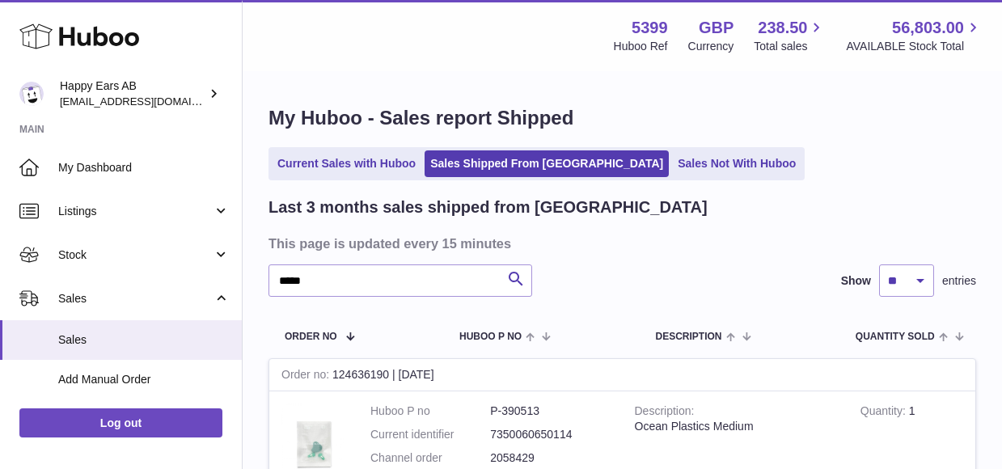 The height and width of the screenshot is (469, 1002). I want to click on span: Listings, so click(135, 211).